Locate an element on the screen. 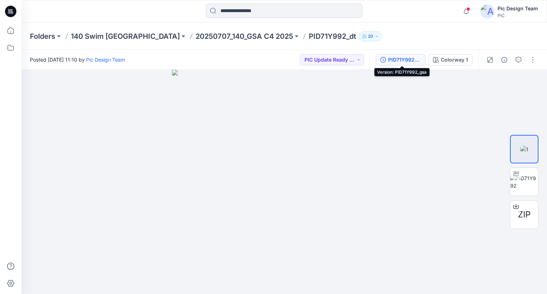  img: avatar is located at coordinates (487, 11).